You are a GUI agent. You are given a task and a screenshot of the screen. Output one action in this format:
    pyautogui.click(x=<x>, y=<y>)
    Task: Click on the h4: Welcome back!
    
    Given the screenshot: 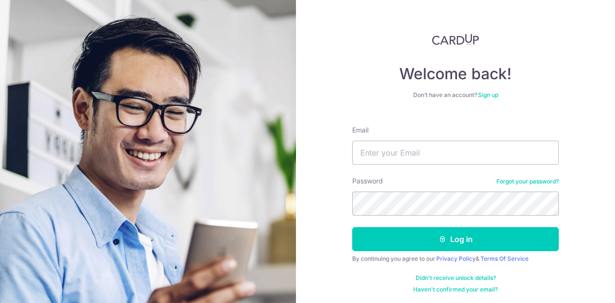 What is the action you would take?
    pyautogui.click(x=456, y=74)
    